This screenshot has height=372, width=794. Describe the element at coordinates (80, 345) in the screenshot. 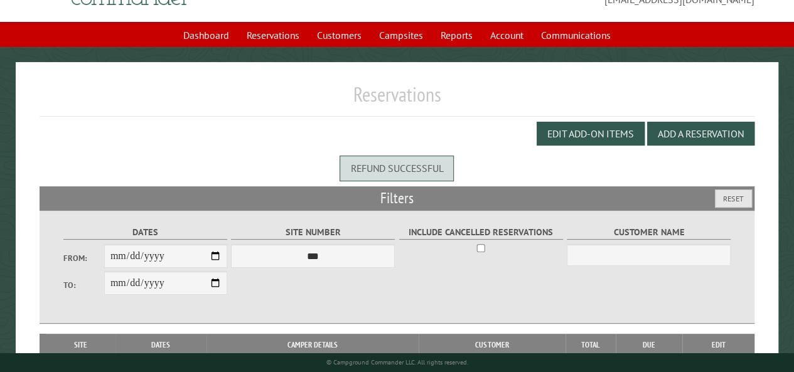

I see `th: Site` at that location.